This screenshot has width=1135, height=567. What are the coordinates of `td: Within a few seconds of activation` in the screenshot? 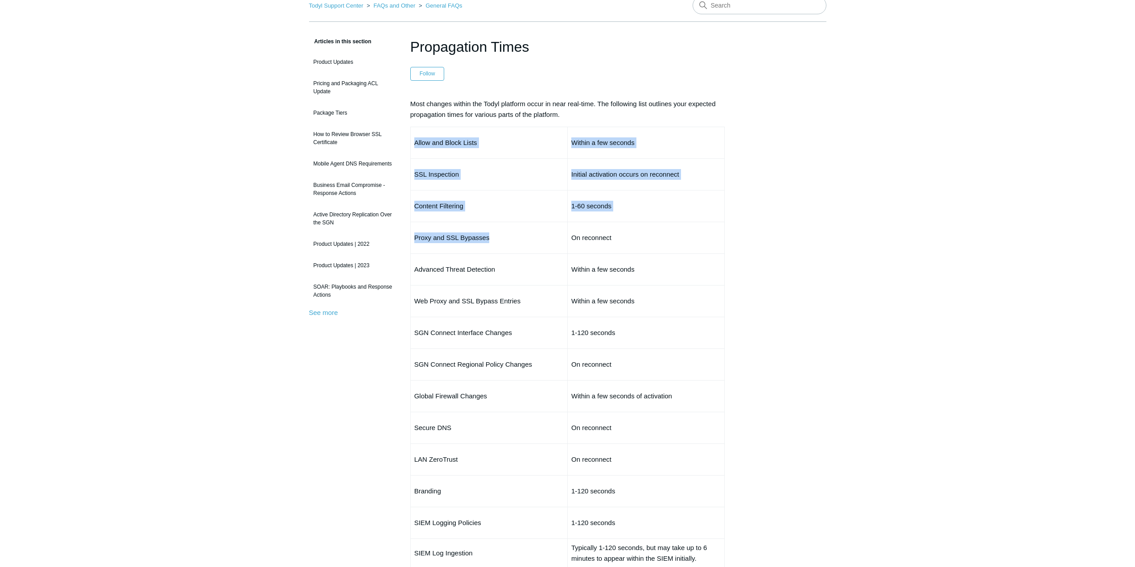 It's located at (646, 395).